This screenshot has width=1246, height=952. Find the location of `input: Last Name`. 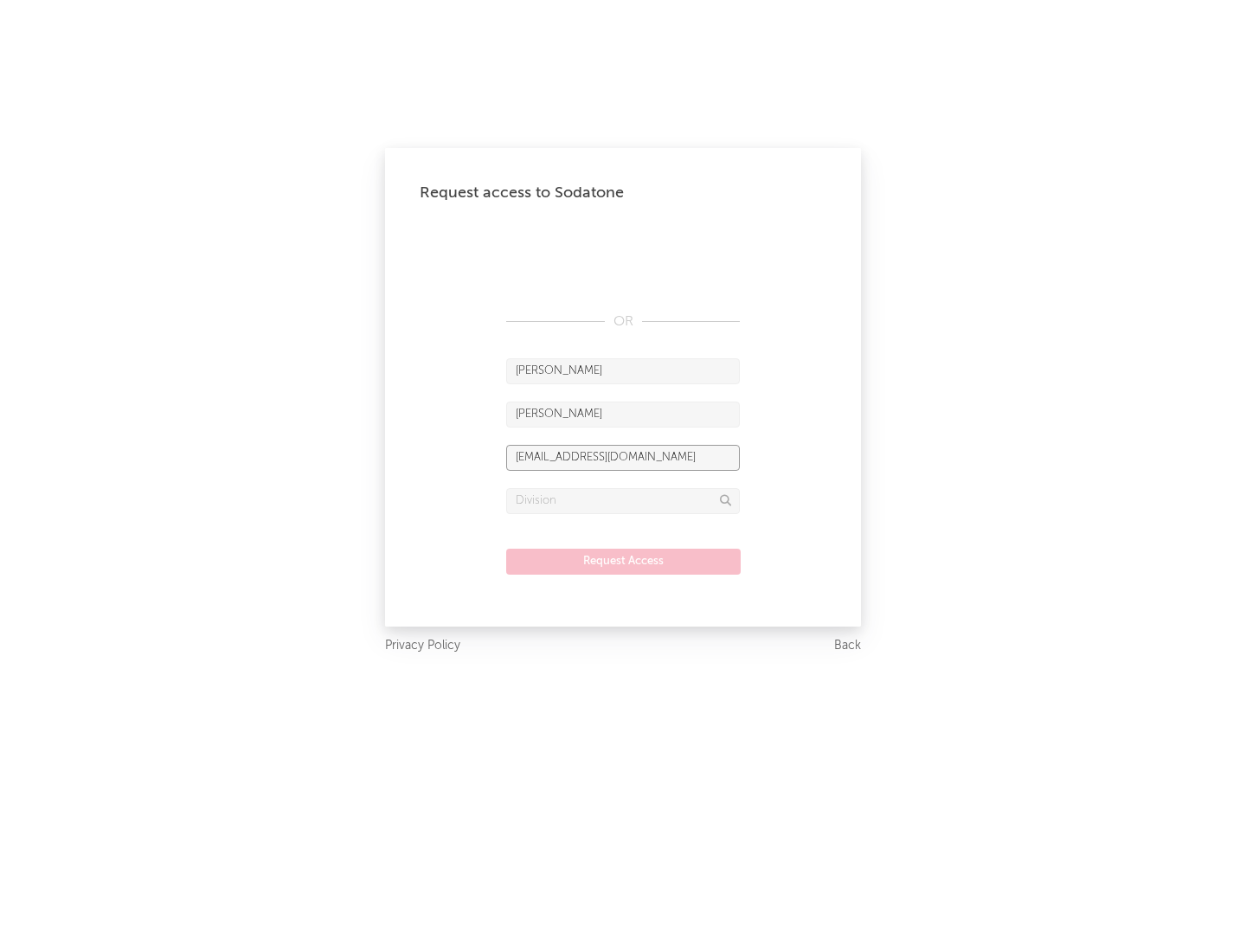

input: Last Name is located at coordinates (623, 415).